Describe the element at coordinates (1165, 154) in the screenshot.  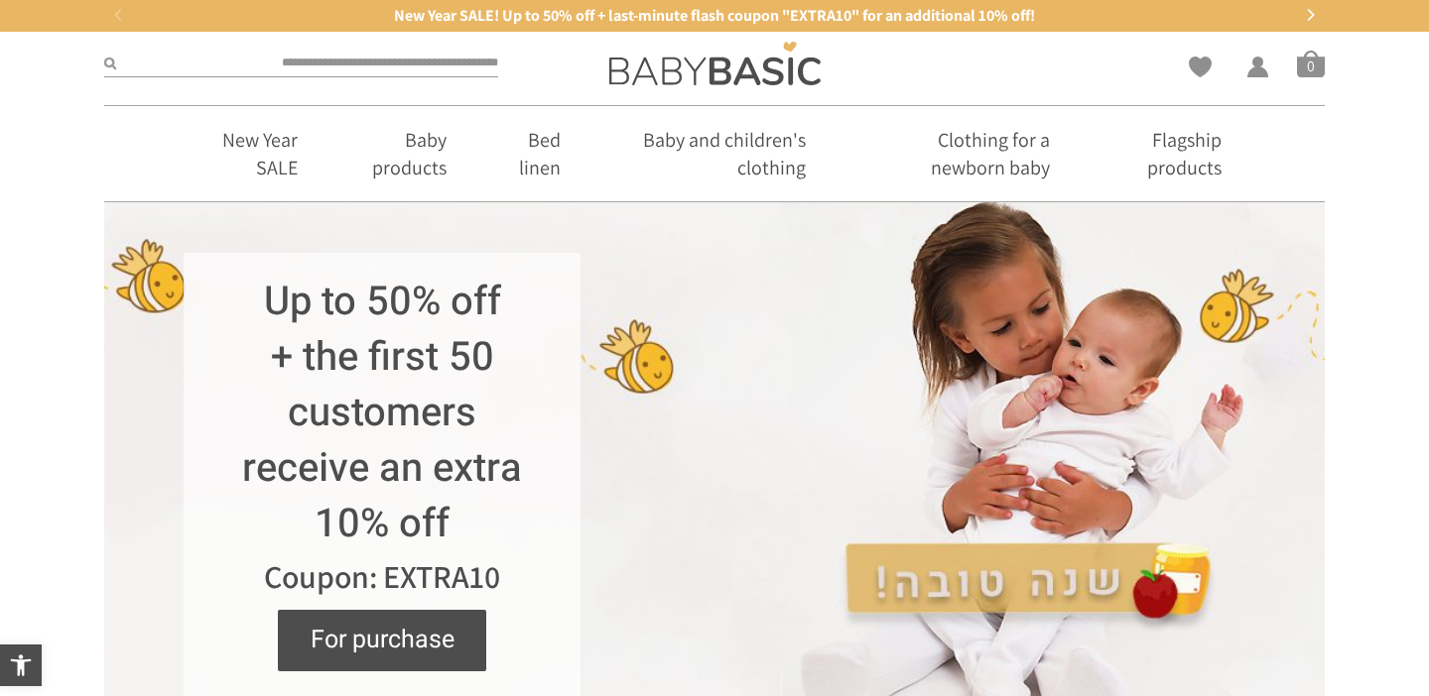
I see `a: Flagship products` at that location.